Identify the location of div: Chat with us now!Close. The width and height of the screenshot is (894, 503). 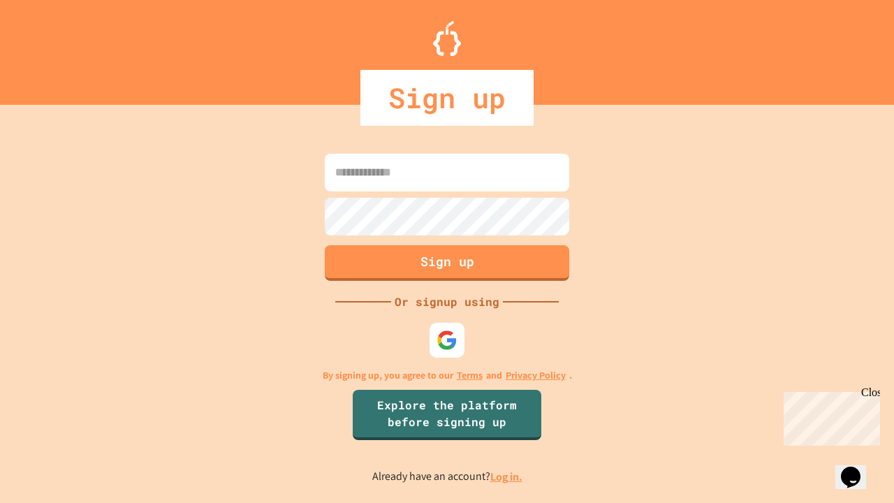
(51, 47).